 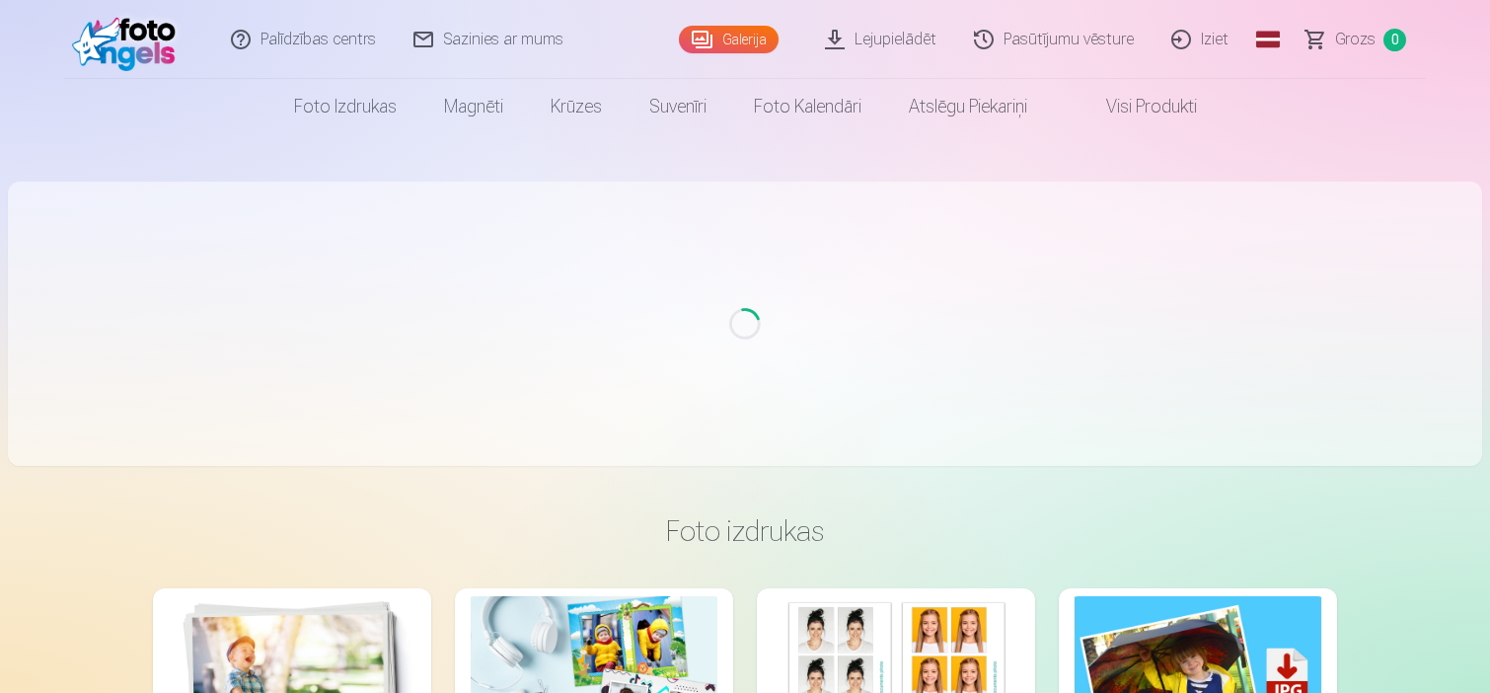 I want to click on span: Grozs, so click(x=1355, y=39).